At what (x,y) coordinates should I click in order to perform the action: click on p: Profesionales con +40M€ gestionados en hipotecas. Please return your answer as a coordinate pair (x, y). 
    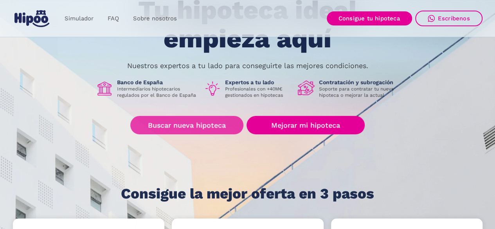
    Looking at the image, I should click on (258, 92).